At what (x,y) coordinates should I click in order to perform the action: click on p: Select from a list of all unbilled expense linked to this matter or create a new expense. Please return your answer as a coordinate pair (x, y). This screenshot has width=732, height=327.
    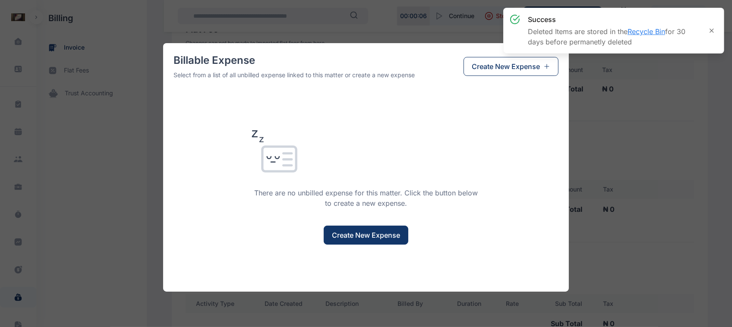
    Looking at the image, I should click on (294, 75).